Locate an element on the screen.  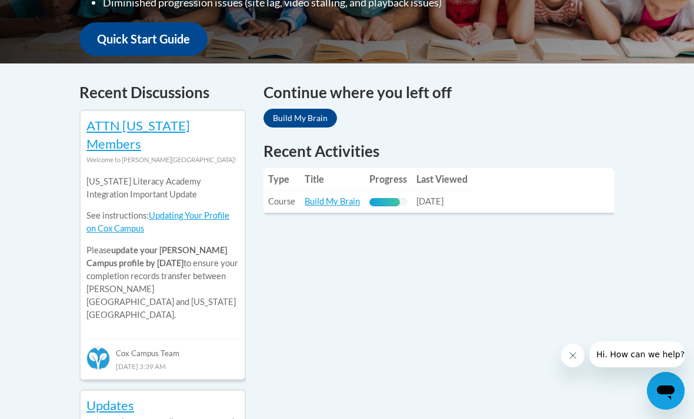
span: Hi. How can we help? is located at coordinates (51, 13).